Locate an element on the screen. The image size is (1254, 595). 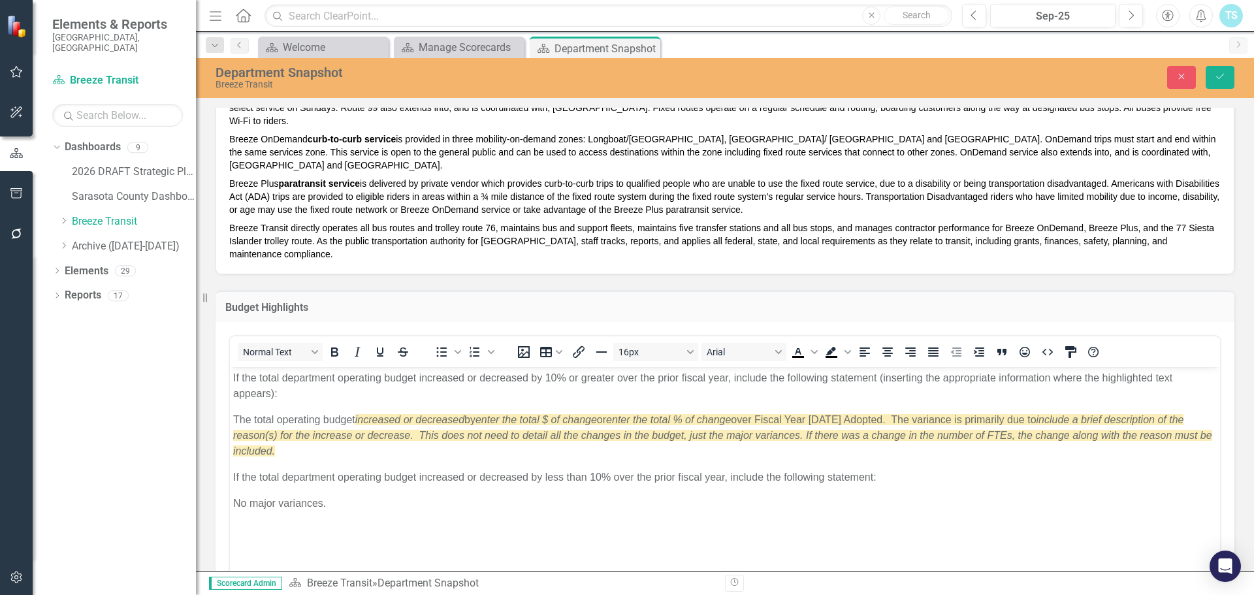
button: Insert/edit link is located at coordinates (579, 352).